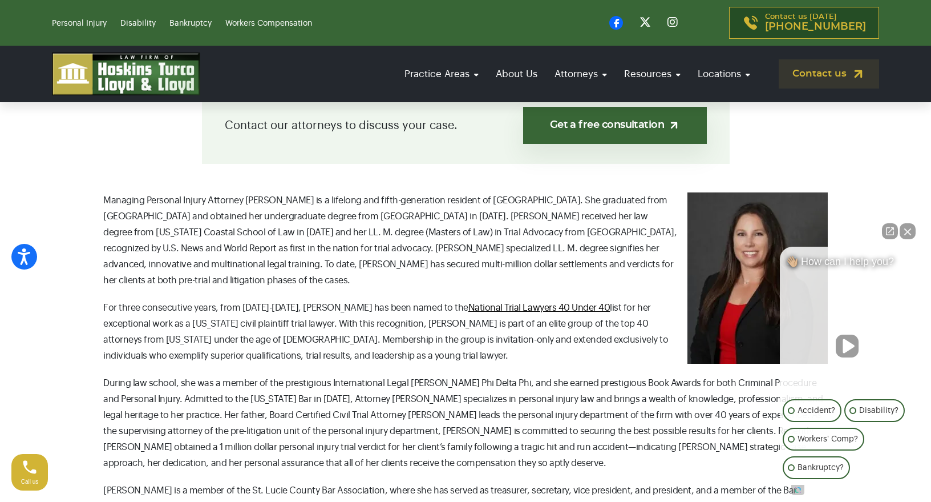 The width and height of the screenshot is (931, 502). Describe the element at coordinates (821, 467) in the screenshot. I see `p: Bankruptcy?` at that location.